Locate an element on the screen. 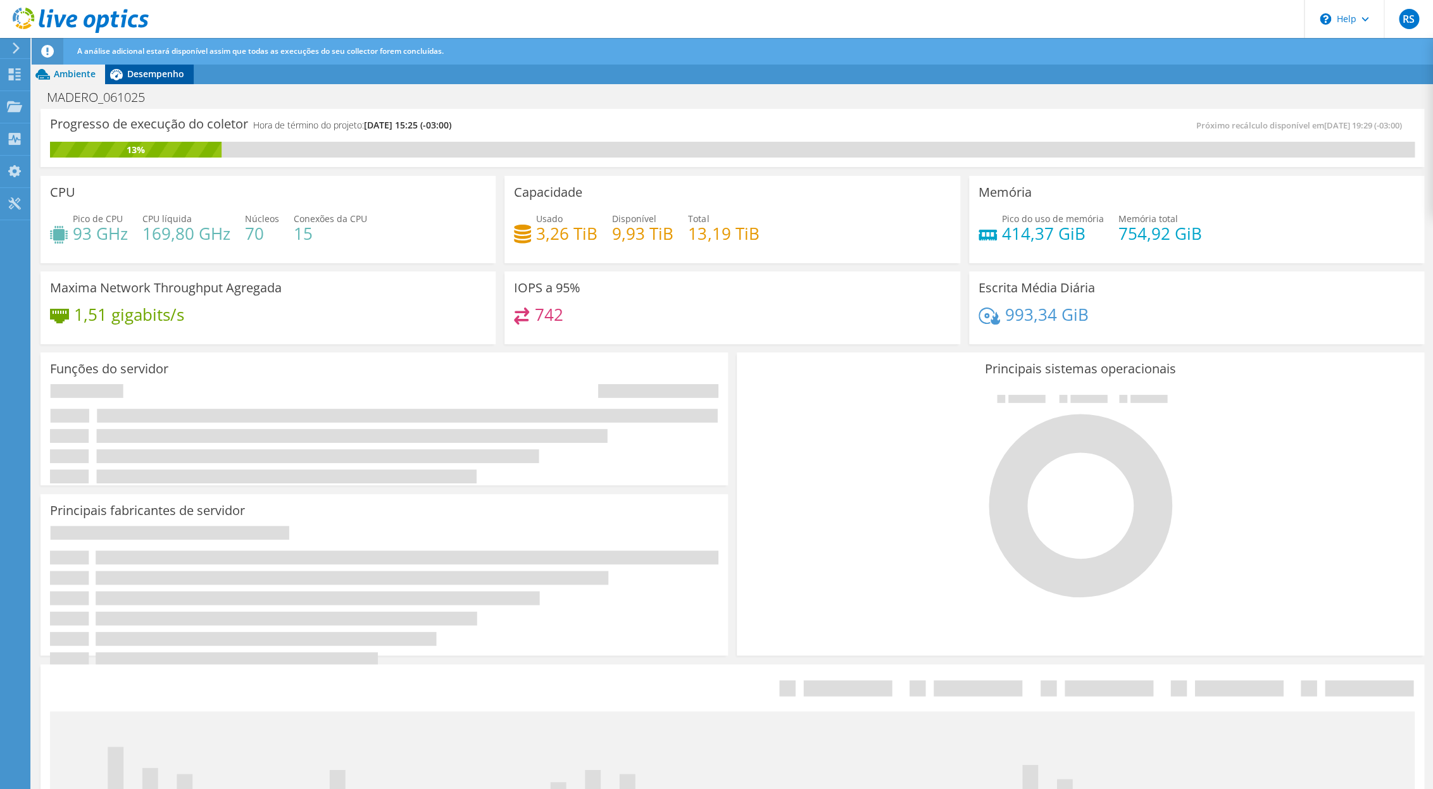 The image size is (1433, 789). h4: 414,37 GiB is located at coordinates (1053, 234).